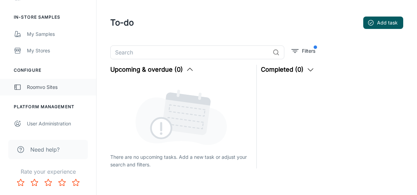  Describe the element at coordinates (48, 183) in the screenshot. I see `button: Rate 3 star` at that location.